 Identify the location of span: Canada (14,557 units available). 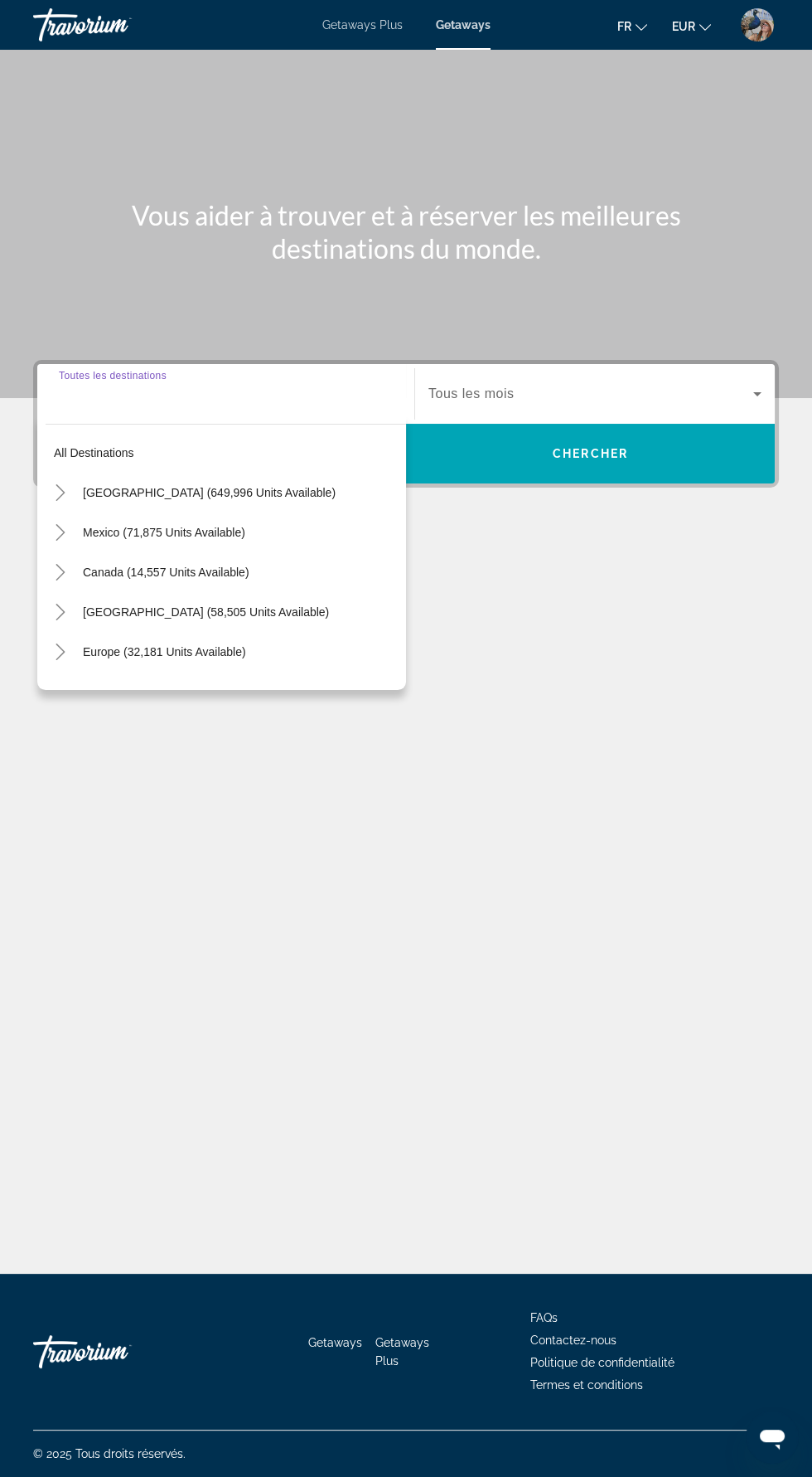
(166, 572).